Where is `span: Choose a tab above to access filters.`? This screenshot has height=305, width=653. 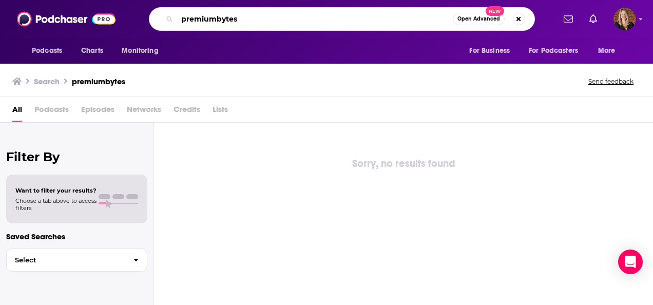 span: Choose a tab above to access filters. is located at coordinates (56, 204).